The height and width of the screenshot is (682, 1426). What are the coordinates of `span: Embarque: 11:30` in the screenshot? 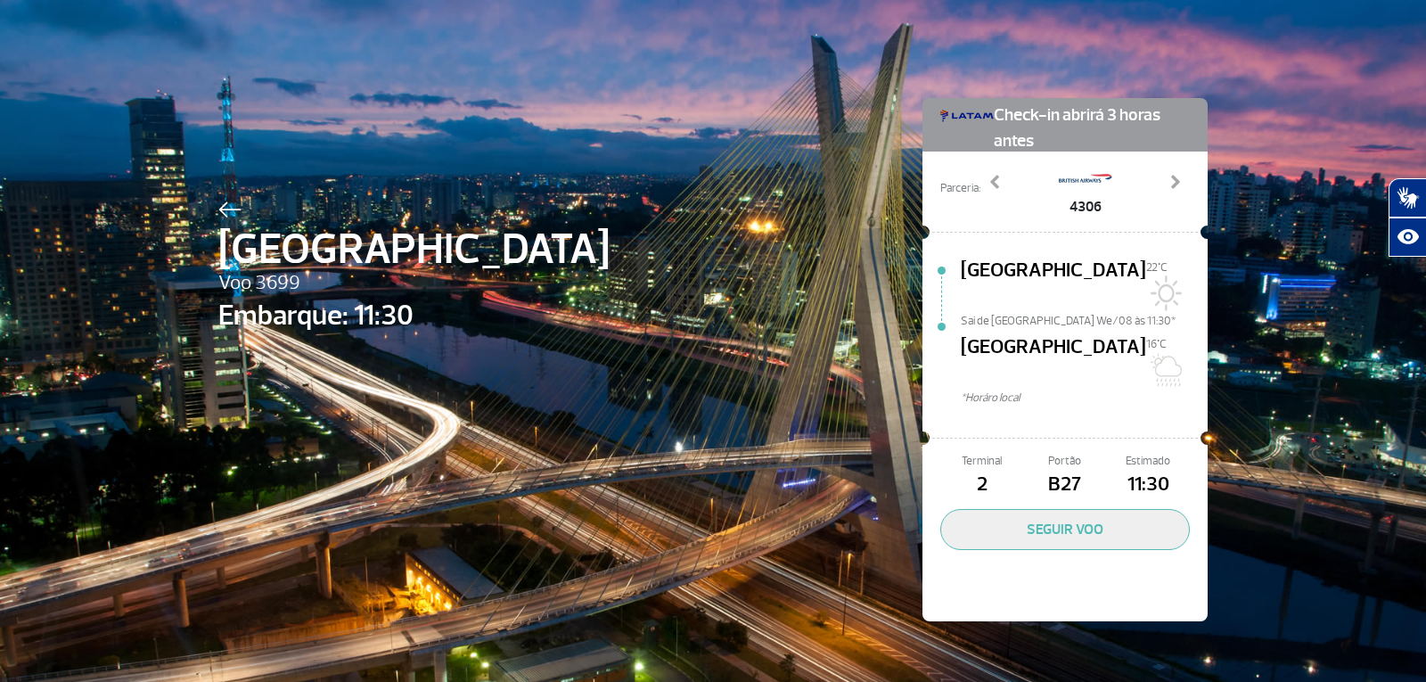 It's located at (413, 315).